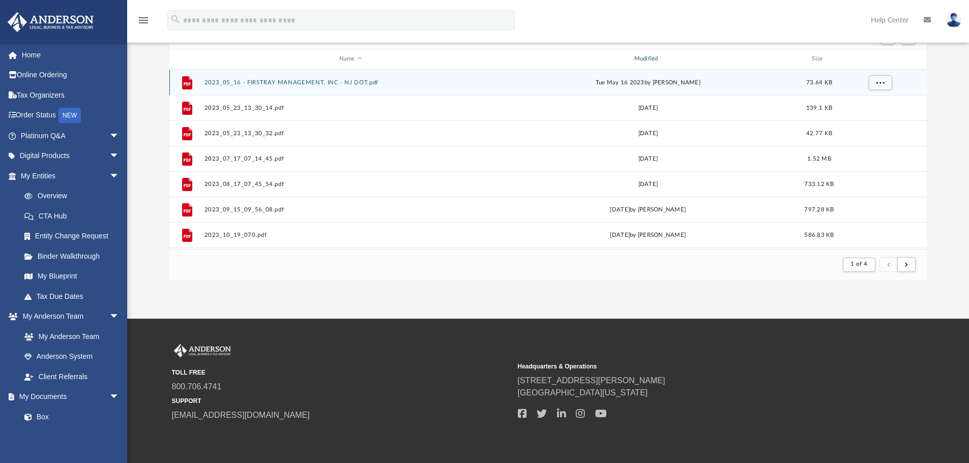 This screenshot has width=969, height=463. What do you see at coordinates (71, 75) in the screenshot?
I see `a: Online Ordering` at bounding box center [71, 75].